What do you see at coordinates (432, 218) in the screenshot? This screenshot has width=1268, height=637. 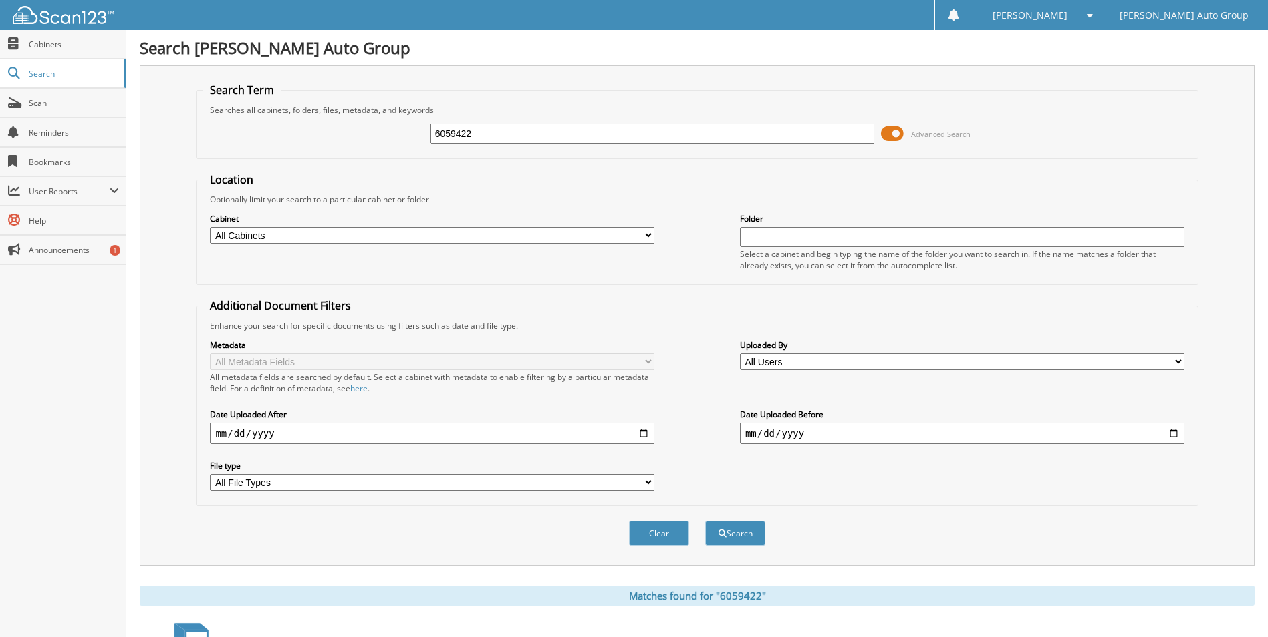 I see `label: Cabinet` at bounding box center [432, 218].